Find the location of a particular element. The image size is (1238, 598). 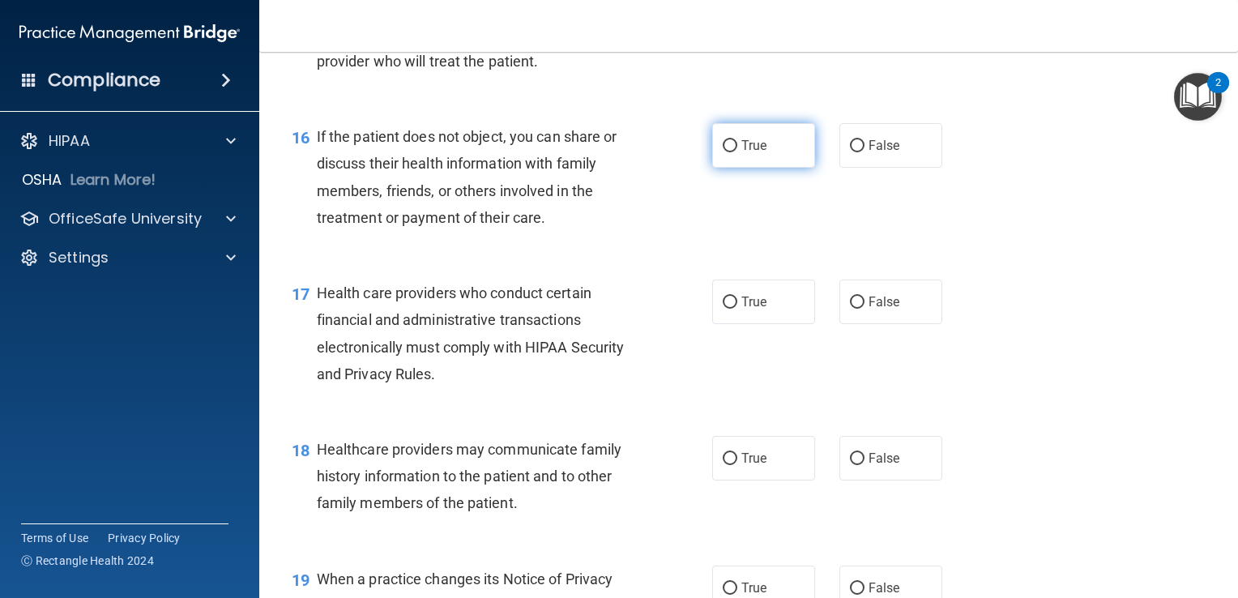

span: 16 is located at coordinates (301, 138).